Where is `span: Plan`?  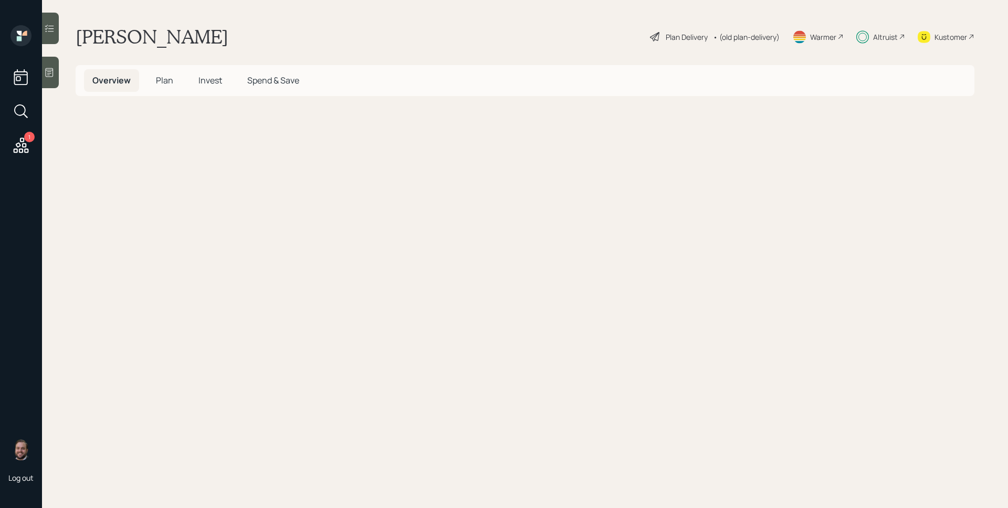 span: Plan is located at coordinates (164, 80).